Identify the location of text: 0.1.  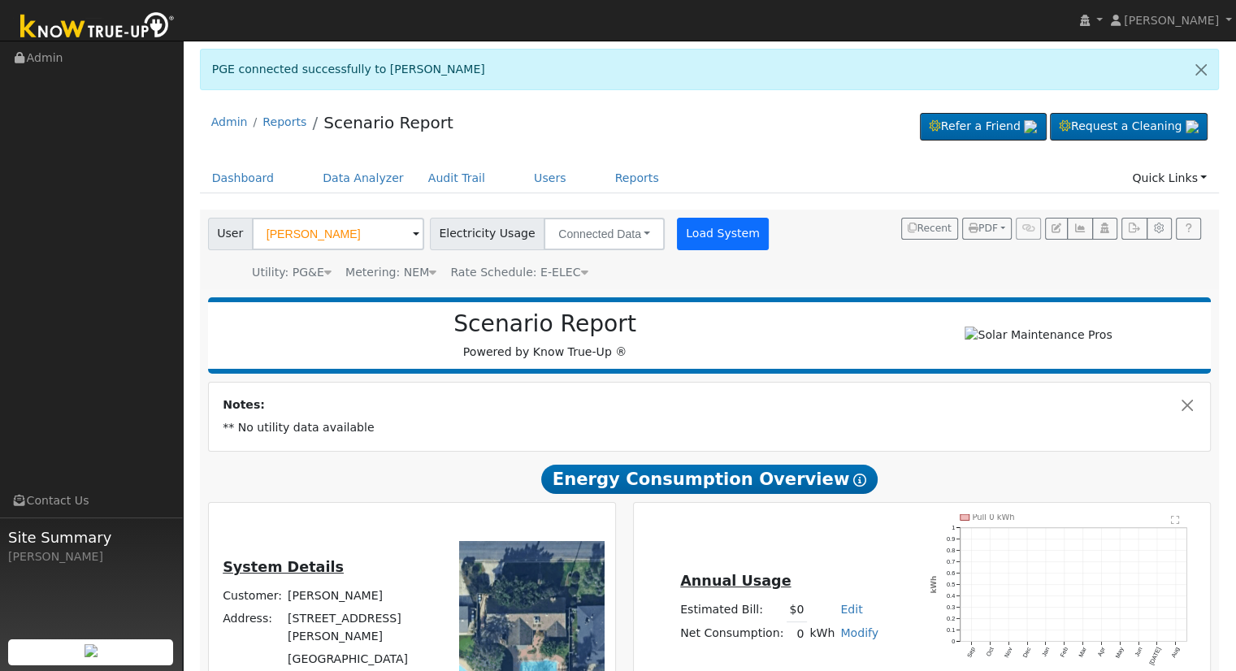
(951, 630).